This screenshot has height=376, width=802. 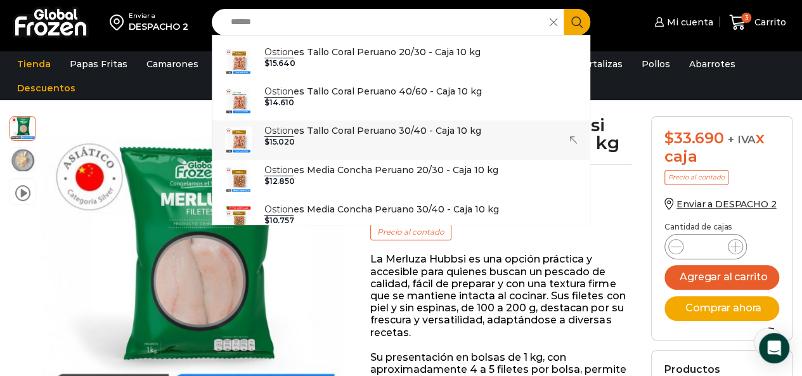 I want to click on a: Papas Fritas, so click(x=98, y=64).